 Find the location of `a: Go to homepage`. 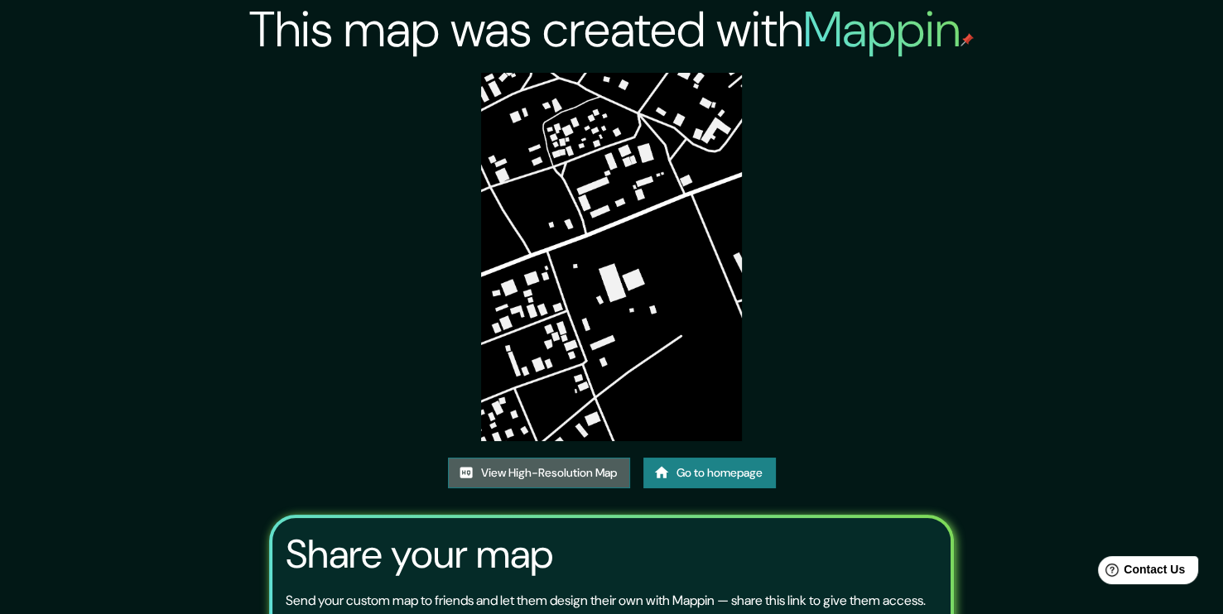

a: Go to homepage is located at coordinates (709, 473).